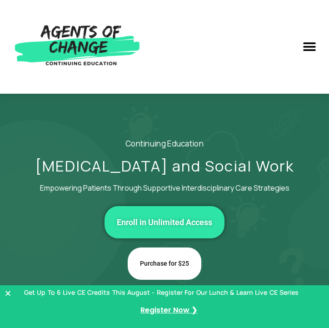 Image resolution: width=329 pixels, height=328 pixels. I want to click on span: Purchase for $25, so click(165, 263).